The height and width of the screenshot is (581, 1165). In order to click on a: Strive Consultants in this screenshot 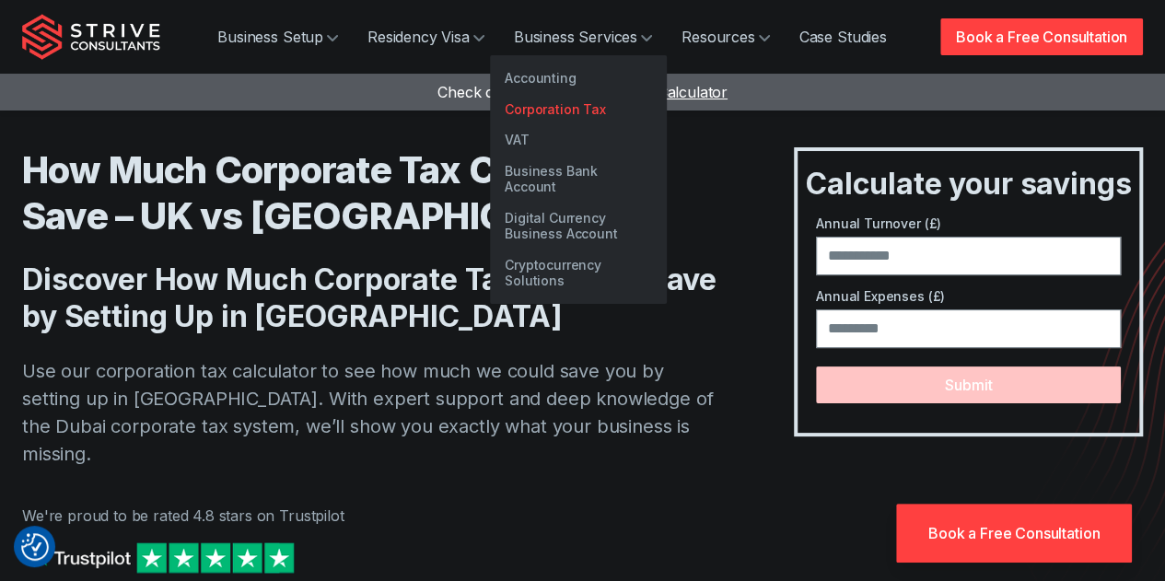, I will do `click(91, 37)`.